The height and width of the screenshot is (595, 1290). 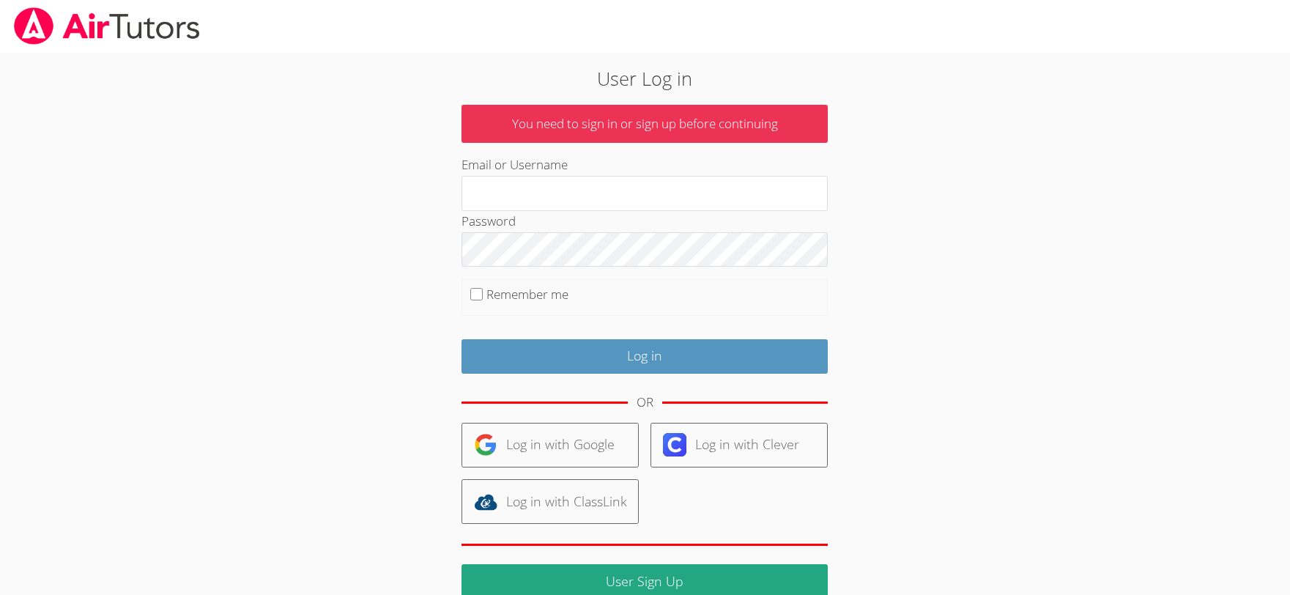 What do you see at coordinates (645, 78) in the screenshot?
I see `h2: User Log in` at bounding box center [645, 78].